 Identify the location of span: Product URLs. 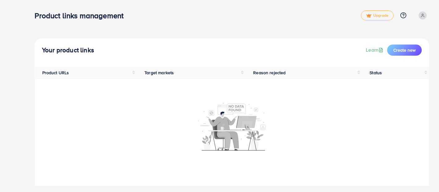
(56, 73).